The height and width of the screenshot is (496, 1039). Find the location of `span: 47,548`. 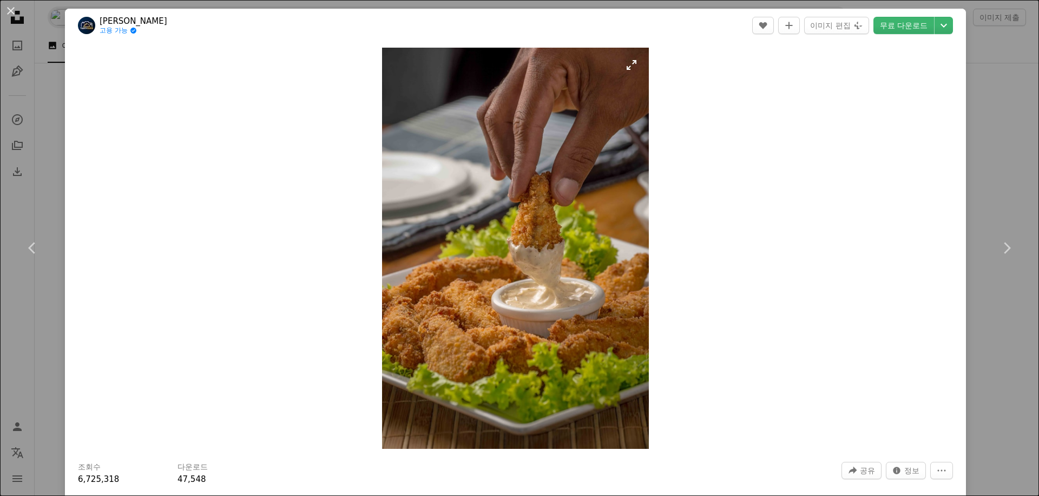

span: 47,548 is located at coordinates (192, 479).